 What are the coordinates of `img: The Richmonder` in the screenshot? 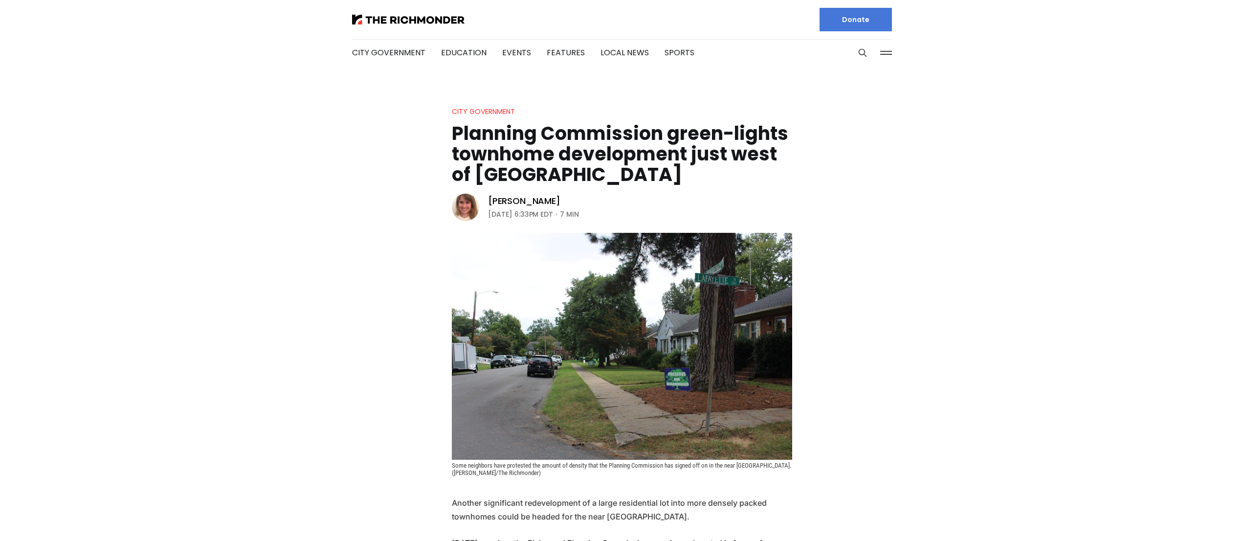 It's located at (408, 20).